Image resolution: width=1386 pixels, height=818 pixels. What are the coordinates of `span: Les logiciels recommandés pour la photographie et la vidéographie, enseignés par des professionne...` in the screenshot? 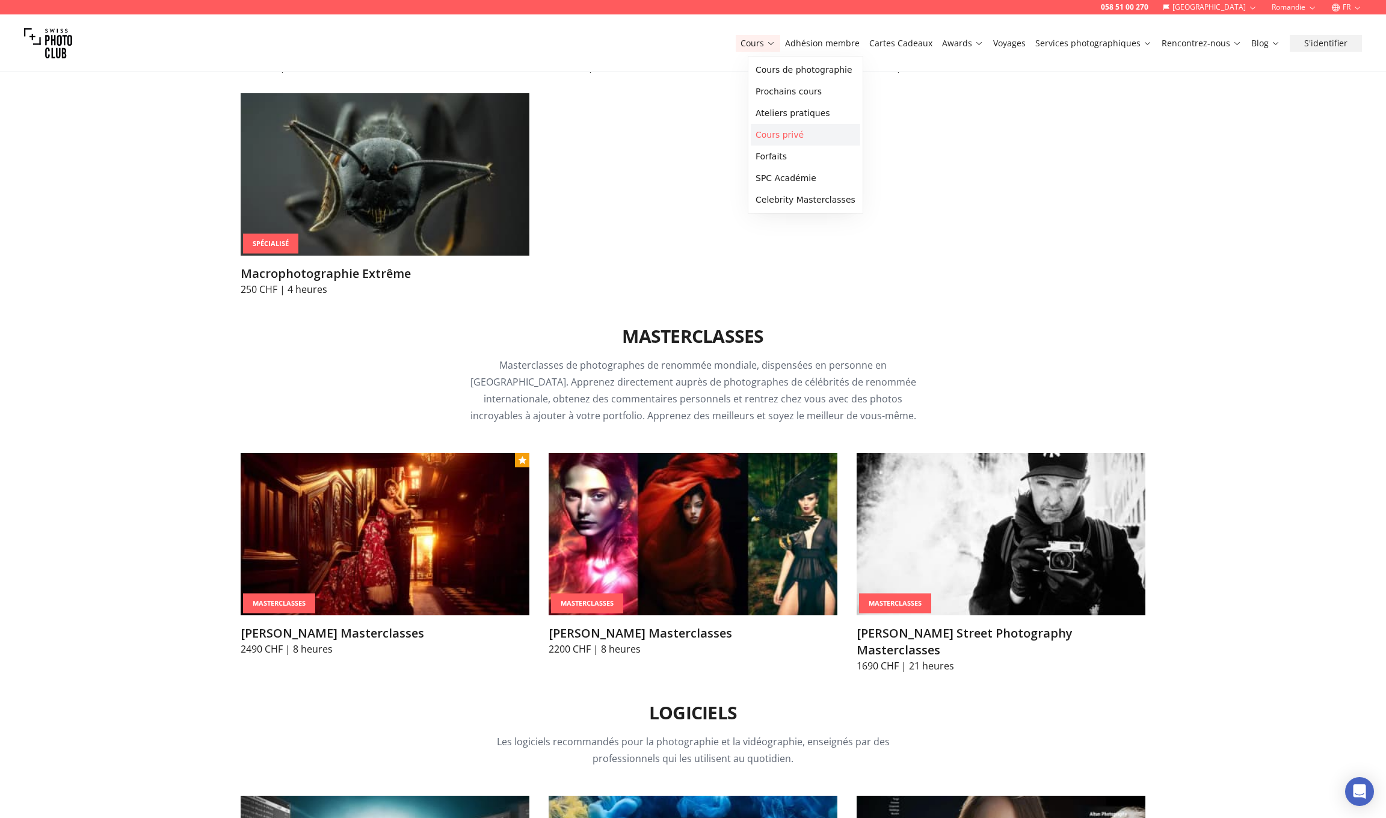 It's located at (693, 750).